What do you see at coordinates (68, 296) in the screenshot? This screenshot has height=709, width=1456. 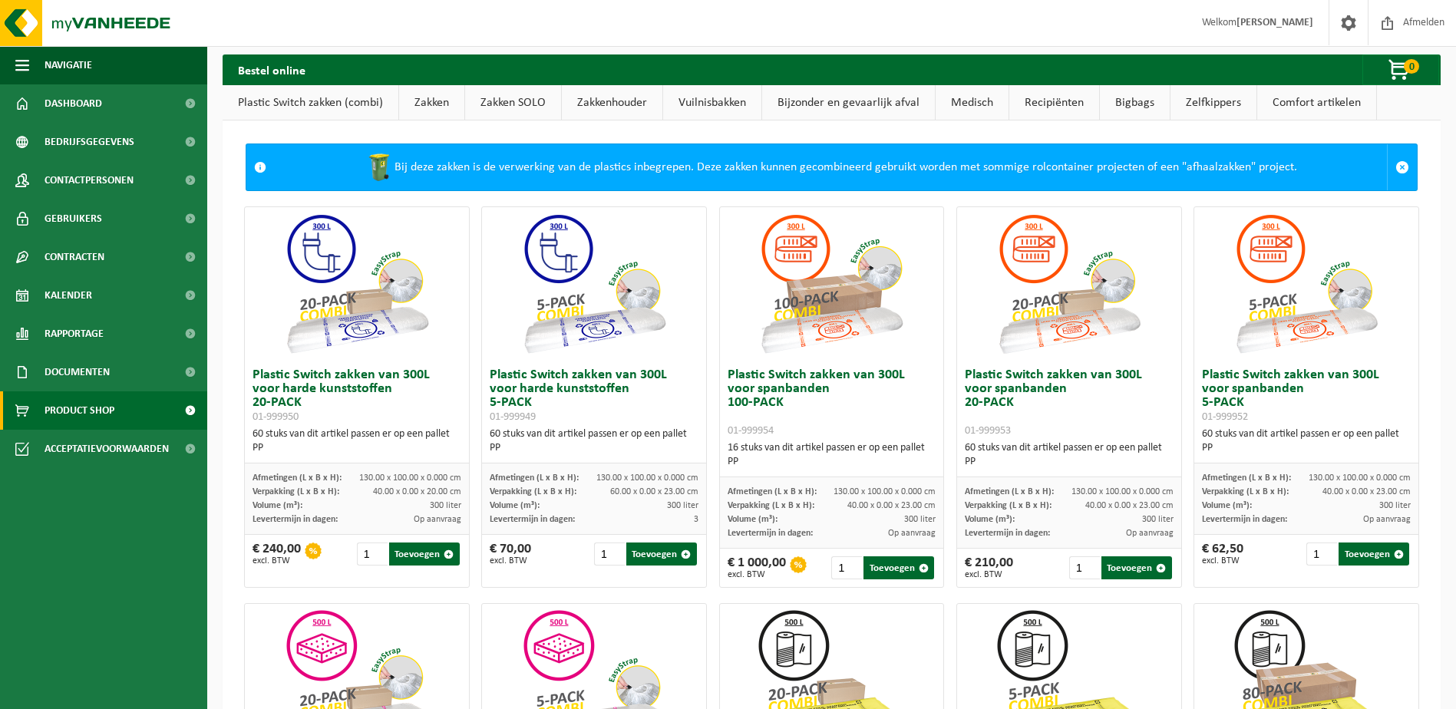 I see `span: Kalender` at bounding box center [68, 296].